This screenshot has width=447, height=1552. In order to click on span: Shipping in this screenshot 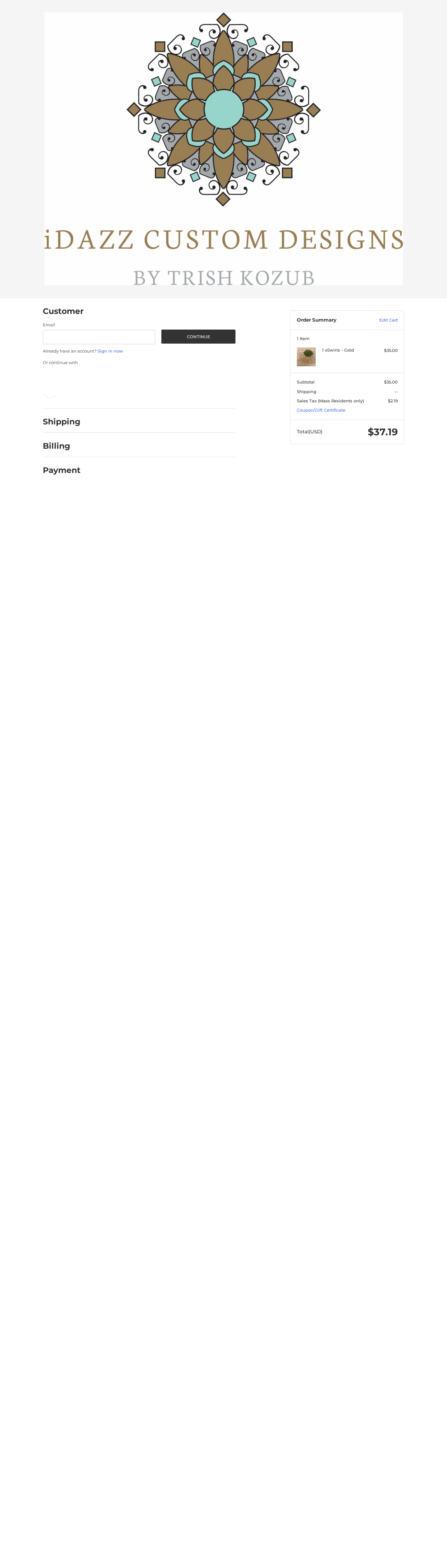, I will do `click(306, 392)`.